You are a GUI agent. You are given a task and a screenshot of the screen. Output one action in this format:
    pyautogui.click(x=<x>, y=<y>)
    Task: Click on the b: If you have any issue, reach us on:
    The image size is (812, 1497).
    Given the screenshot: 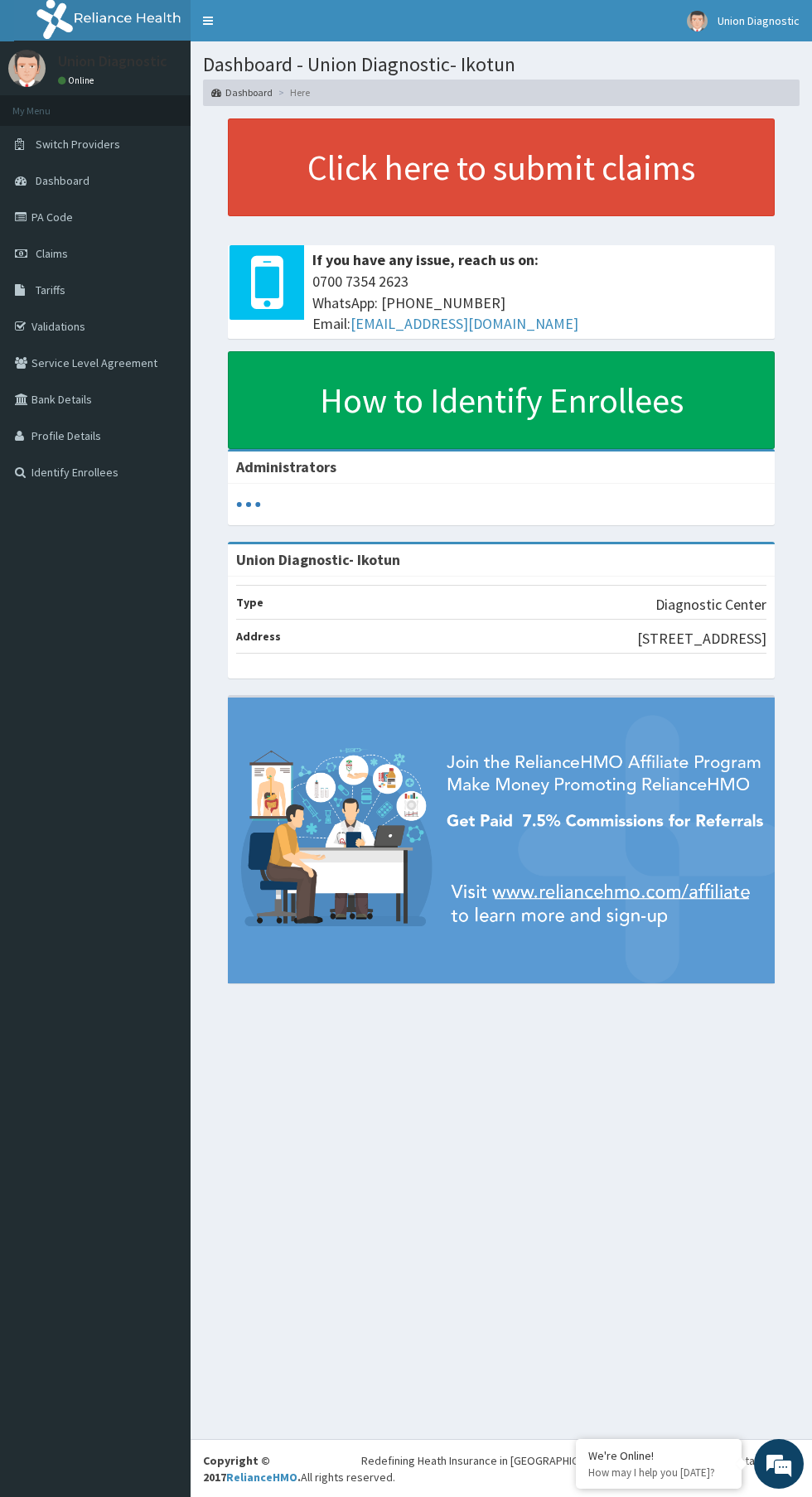 What is the action you would take?
    pyautogui.click(x=425, y=260)
    